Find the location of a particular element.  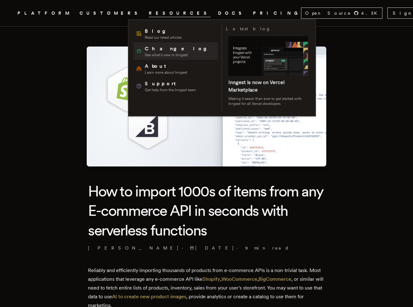

span: Support is located at coordinates (170, 84).